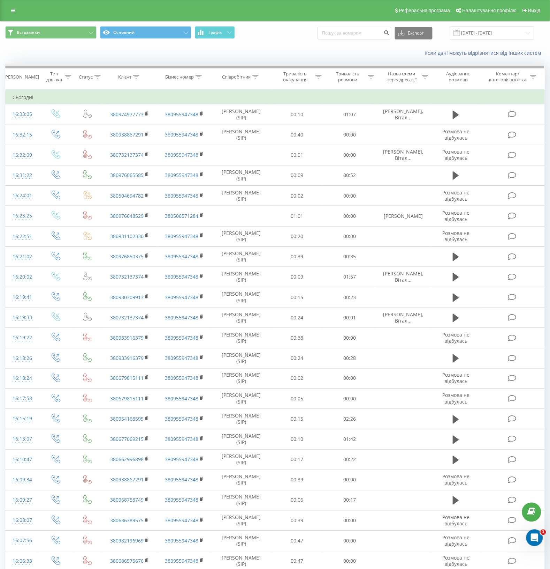 The width and height of the screenshot is (550, 569). I want to click on td: 00:35, so click(350, 256).